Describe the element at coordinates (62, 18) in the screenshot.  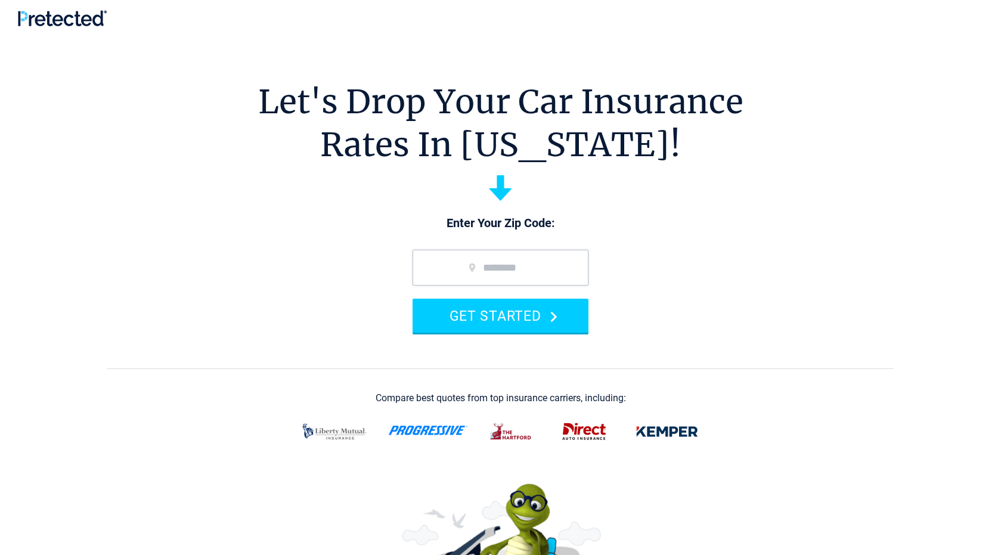
I see `img: Pretected Logo` at that location.